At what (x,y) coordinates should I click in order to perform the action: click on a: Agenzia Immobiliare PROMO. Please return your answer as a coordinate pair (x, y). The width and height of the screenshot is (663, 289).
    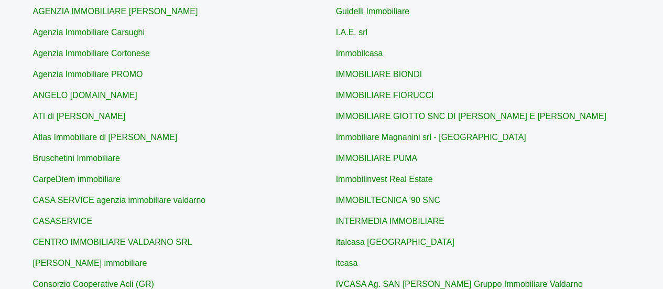
    Looking at the image, I should click on (88, 74).